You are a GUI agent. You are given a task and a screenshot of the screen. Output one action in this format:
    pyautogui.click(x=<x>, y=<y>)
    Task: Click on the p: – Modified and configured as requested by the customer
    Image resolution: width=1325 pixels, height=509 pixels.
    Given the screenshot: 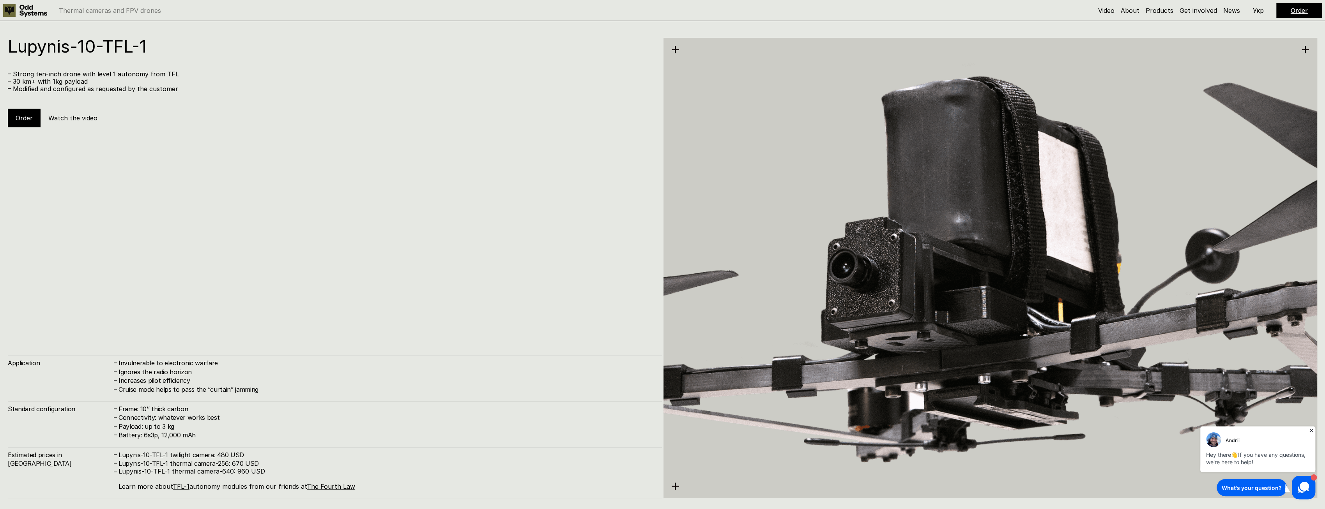 What is the action you would take?
    pyautogui.click(x=331, y=89)
    